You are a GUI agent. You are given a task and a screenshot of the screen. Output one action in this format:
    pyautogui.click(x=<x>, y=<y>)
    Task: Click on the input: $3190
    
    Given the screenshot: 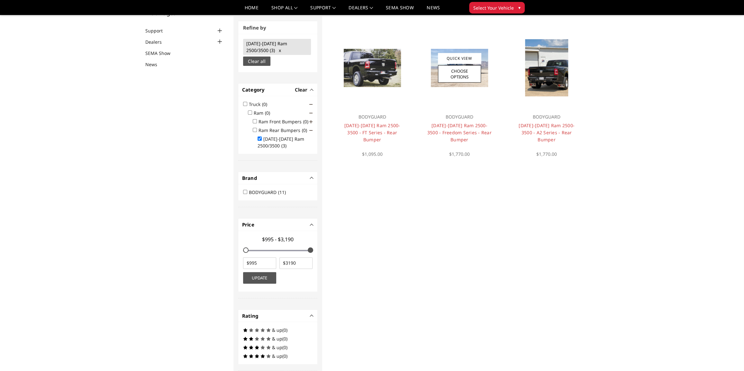 What is the action you would take?
    pyautogui.click(x=296, y=263)
    